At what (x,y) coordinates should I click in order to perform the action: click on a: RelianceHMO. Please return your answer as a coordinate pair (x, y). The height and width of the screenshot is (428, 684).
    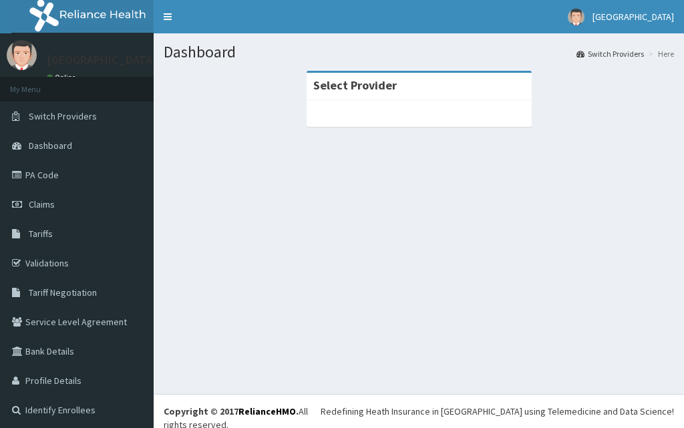
    Looking at the image, I should click on (267, 412).